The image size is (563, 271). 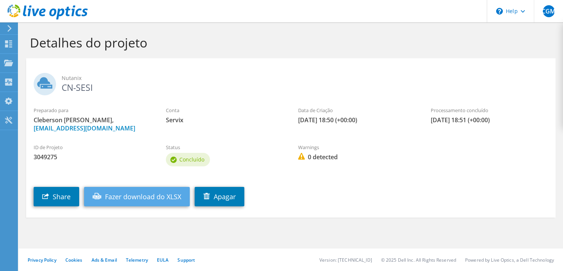 What do you see at coordinates (163, 260) in the screenshot?
I see `a: EULA` at bounding box center [163, 260].